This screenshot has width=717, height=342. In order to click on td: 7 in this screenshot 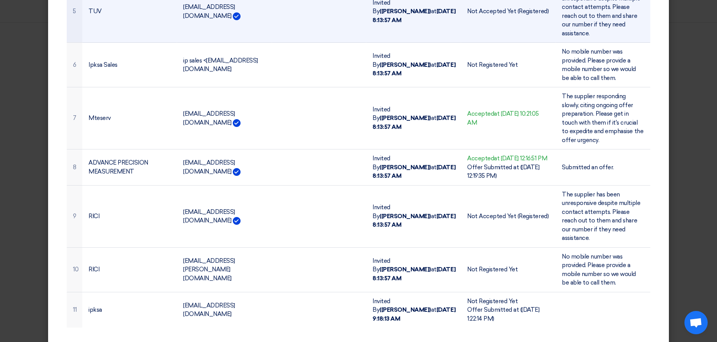, I will do `click(74, 118)`.